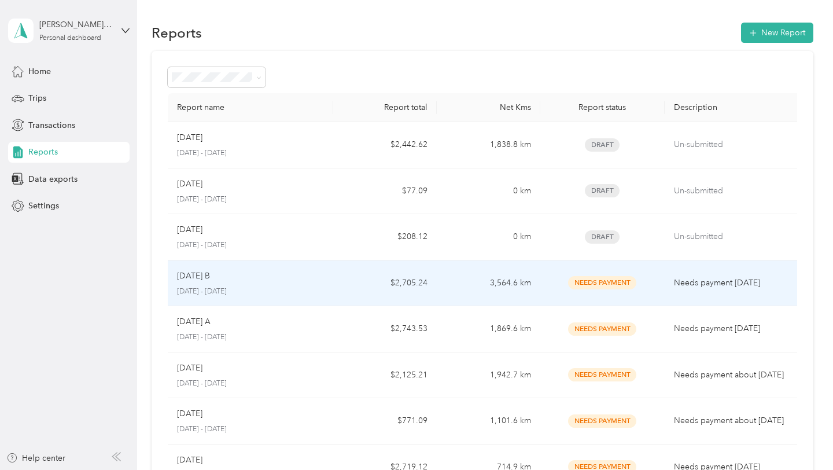  Describe the element at coordinates (37, 98) in the screenshot. I see `span: Trips` at that location.